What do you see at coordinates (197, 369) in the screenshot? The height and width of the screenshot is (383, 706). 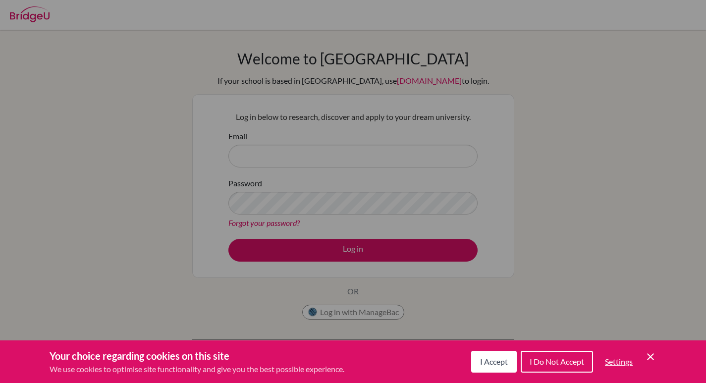 I see `p: We use cookies to optimise site functionality and give you the best possible experience.` at bounding box center [197, 369].